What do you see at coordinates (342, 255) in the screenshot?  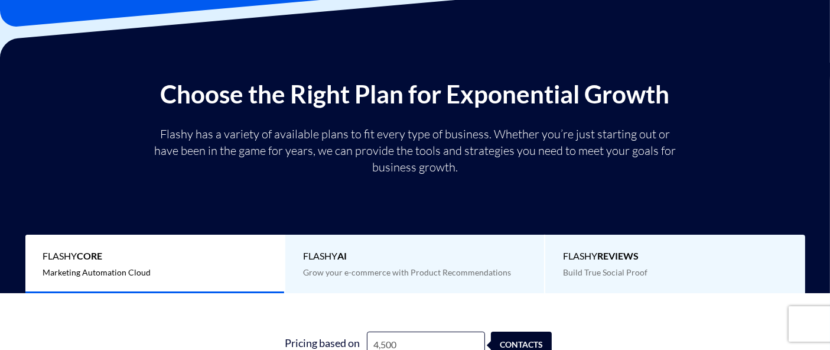 I see `b: AI` at bounding box center [342, 255].